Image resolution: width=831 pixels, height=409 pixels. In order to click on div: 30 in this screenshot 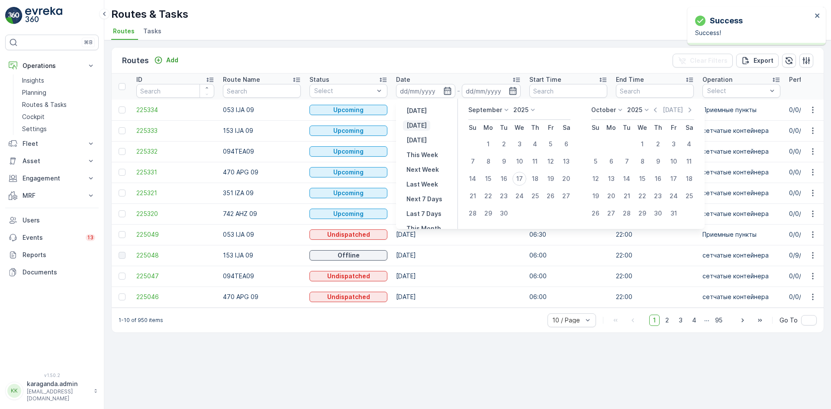, I will do `click(658, 213)`.